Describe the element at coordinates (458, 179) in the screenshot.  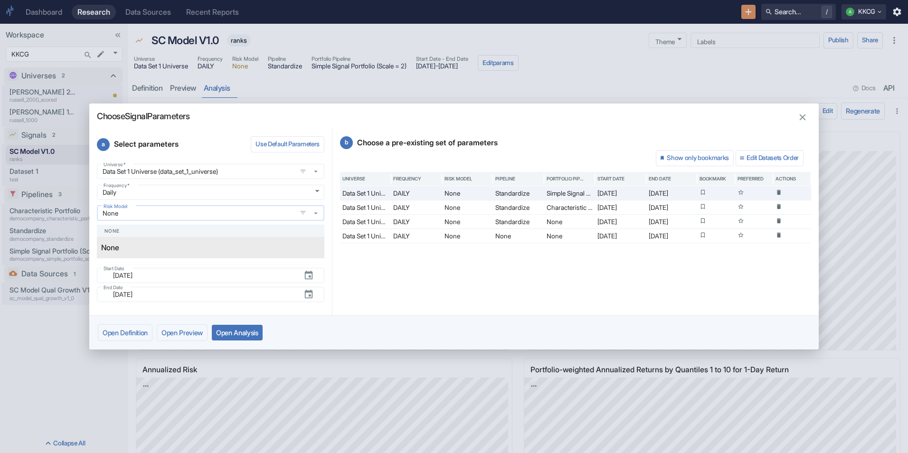
I see `div: Risk Model` at that location.